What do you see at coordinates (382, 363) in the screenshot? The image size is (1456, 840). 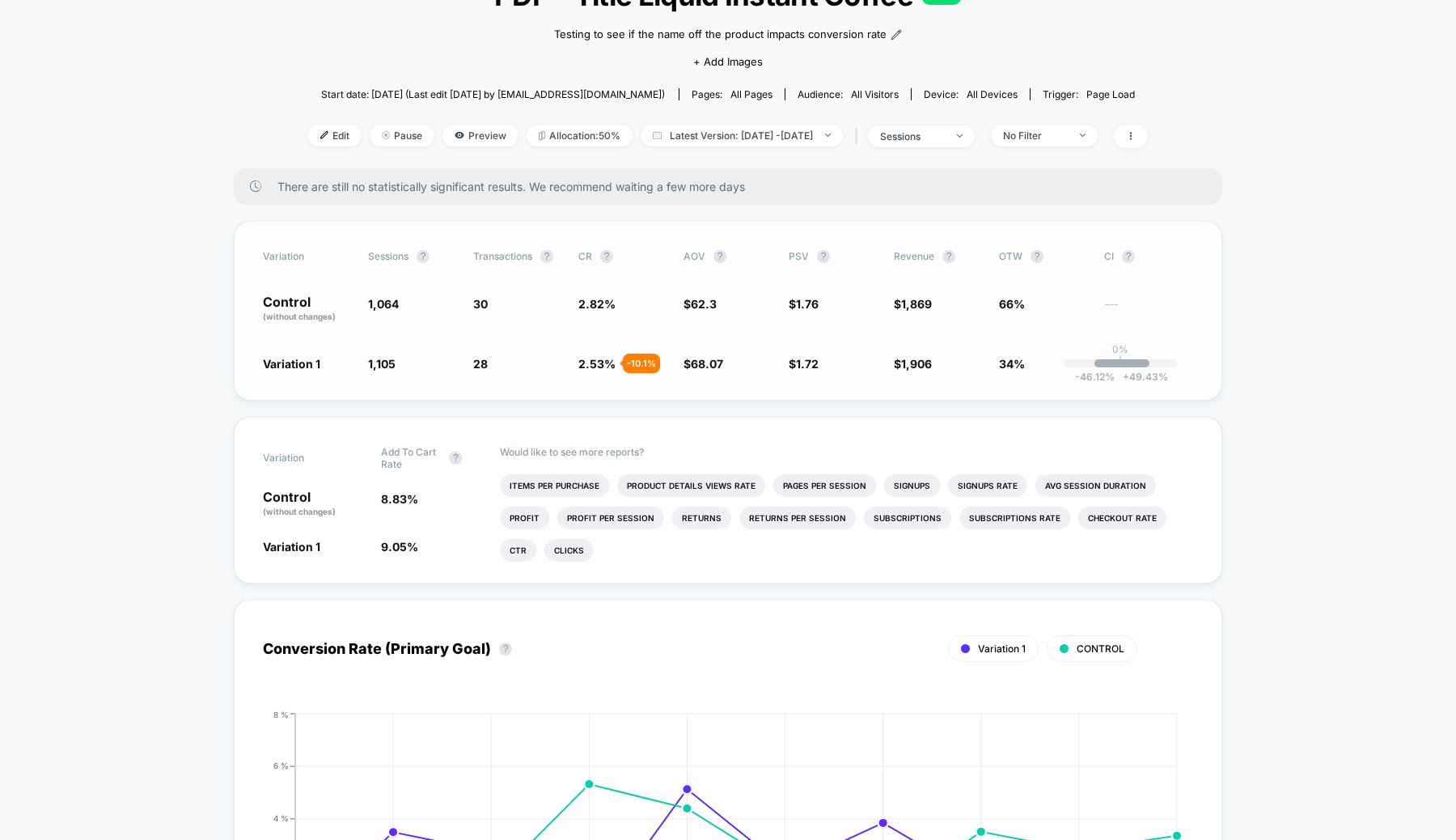 I see `span: 1,105` at bounding box center [382, 363].